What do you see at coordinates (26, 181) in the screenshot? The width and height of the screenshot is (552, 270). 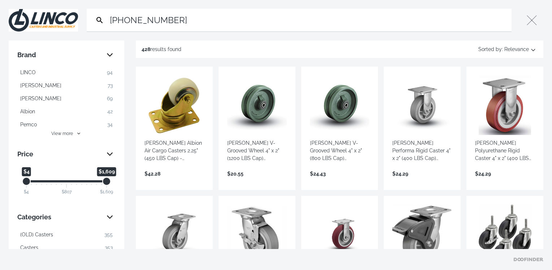 I see `div: Minimum Price` at bounding box center [26, 181].